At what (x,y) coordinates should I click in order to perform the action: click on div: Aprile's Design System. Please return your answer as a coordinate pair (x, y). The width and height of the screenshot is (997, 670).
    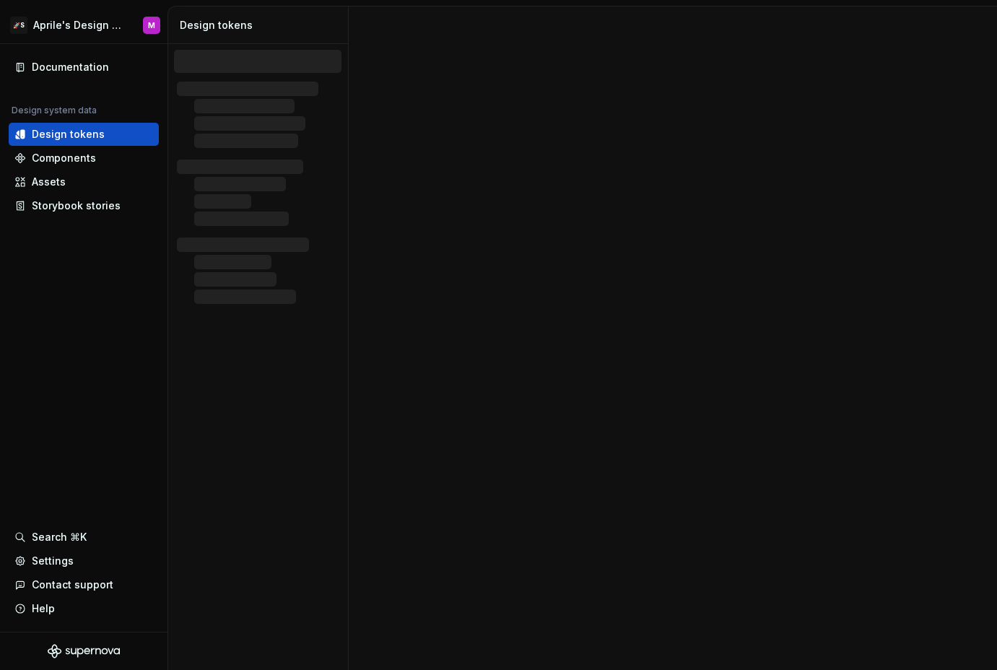
    Looking at the image, I should click on (79, 25).